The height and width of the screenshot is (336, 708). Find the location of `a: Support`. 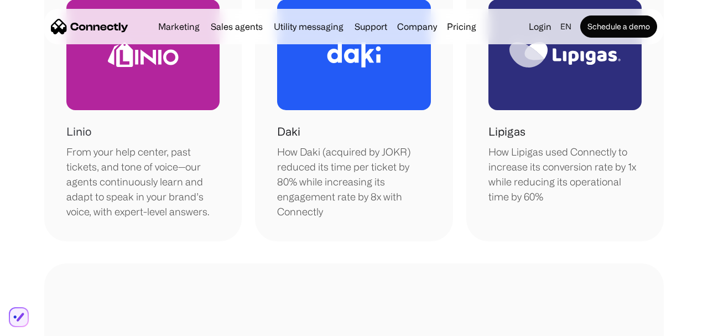

a: Support is located at coordinates (371, 27).